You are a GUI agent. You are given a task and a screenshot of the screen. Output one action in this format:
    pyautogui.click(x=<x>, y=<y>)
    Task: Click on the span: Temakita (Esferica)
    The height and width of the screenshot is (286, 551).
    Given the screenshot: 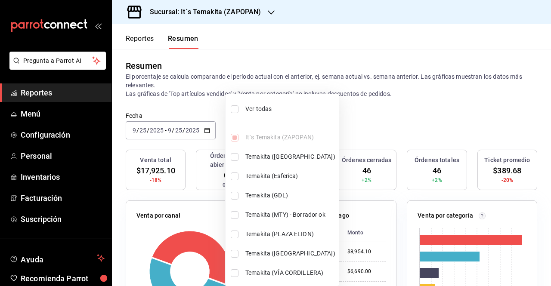 What is the action you would take?
    pyautogui.click(x=290, y=176)
    